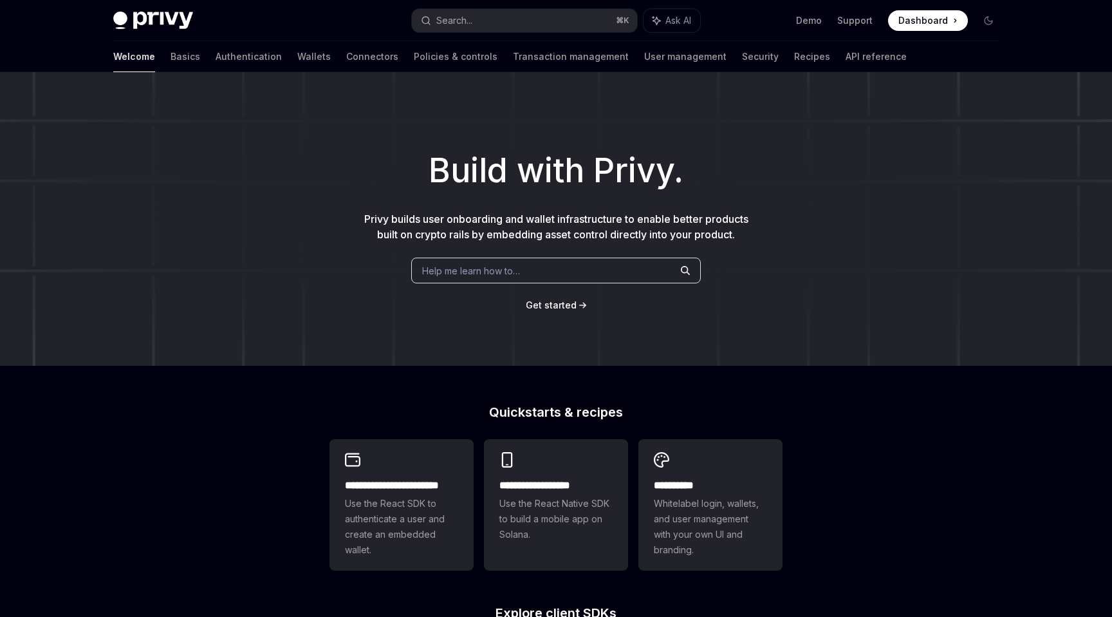 Image resolution: width=1112 pixels, height=617 pixels. Describe the element at coordinates (928, 21) in the screenshot. I see `a: Dashboard` at that location.